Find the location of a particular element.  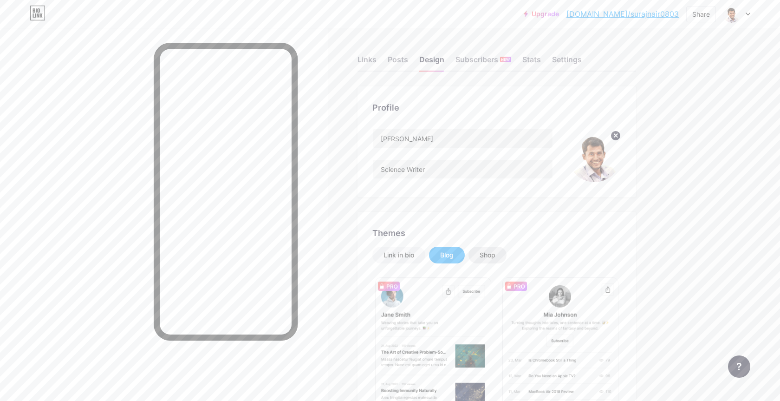

input: Name is located at coordinates (463, 138).